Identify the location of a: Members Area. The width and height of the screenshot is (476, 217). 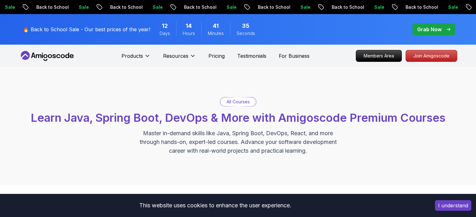
(378, 56).